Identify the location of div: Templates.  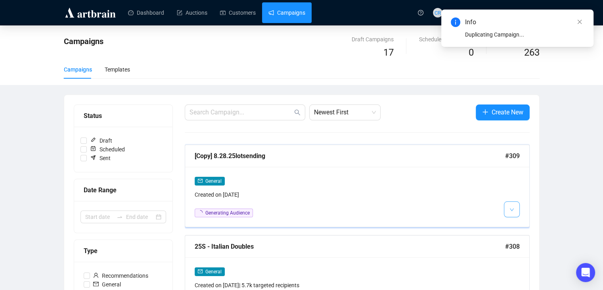
(117, 69).